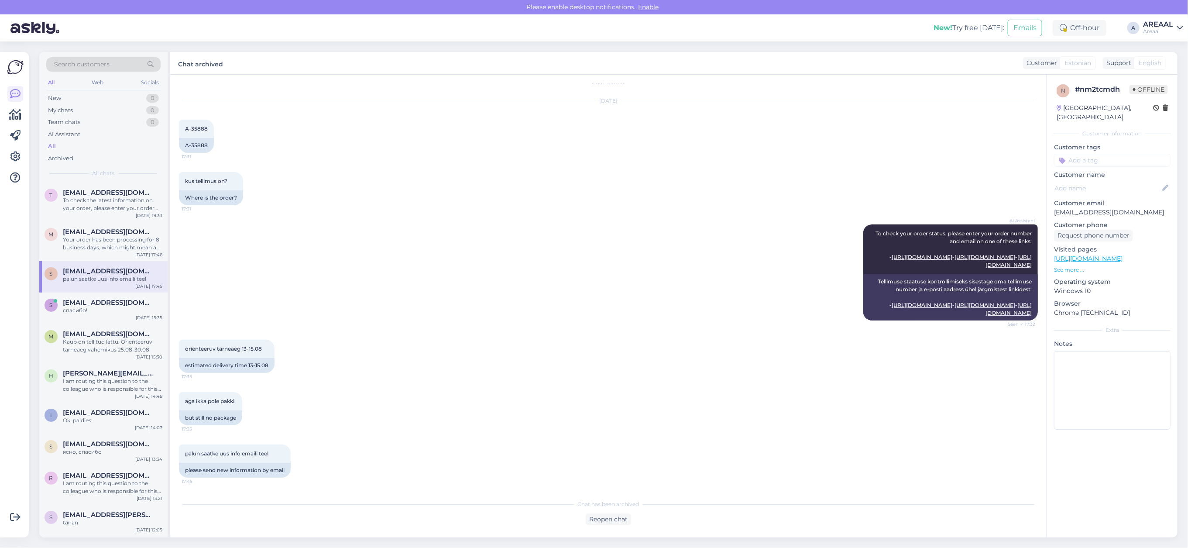  What do you see at coordinates (113, 452) in the screenshot?
I see `div: ясно, спасибо` at bounding box center [113, 452].